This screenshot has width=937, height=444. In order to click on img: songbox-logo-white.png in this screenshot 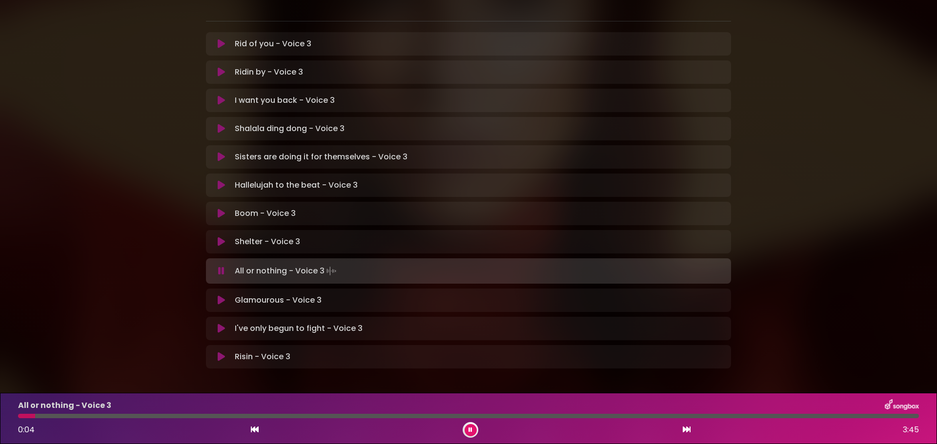, I will do `click(901, 406)`.